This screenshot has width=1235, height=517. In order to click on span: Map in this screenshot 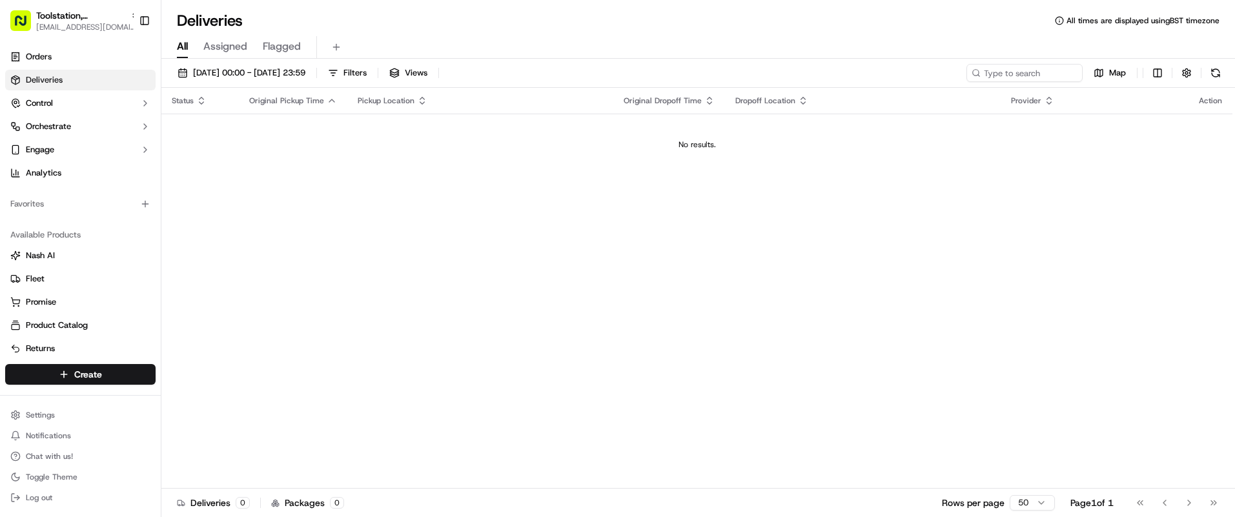, I will do `click(1117, 73)`.